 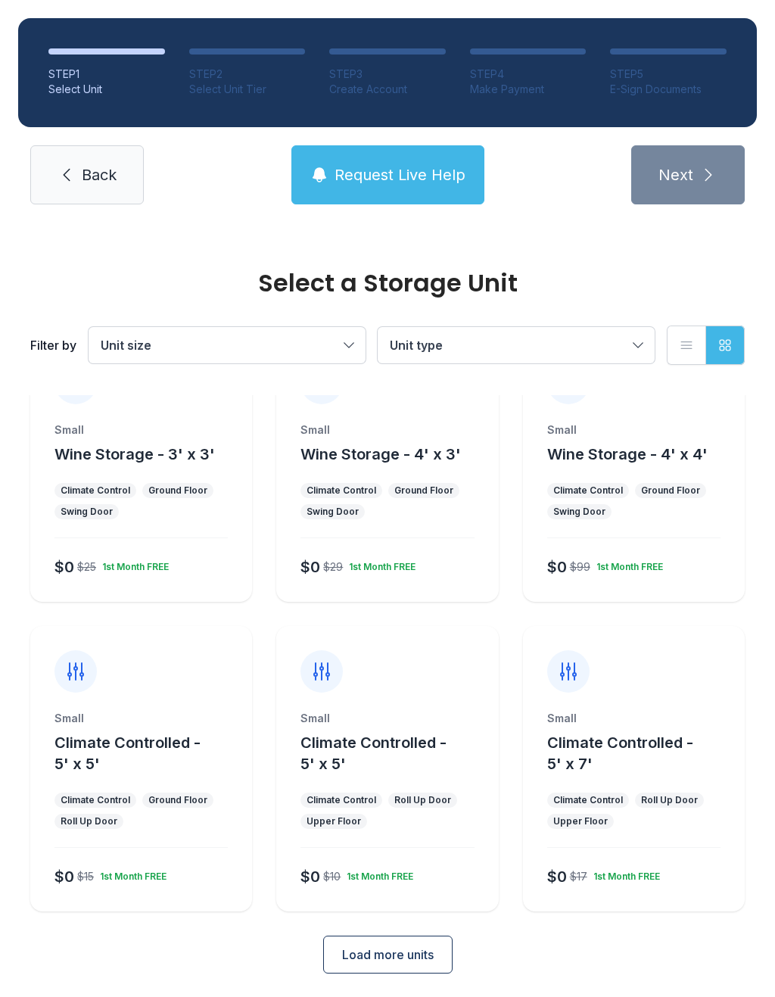 What do you see at coordinates (528, 74) in the screenshot?
I see `div: STEP 4` at bounding box center [528, 74].